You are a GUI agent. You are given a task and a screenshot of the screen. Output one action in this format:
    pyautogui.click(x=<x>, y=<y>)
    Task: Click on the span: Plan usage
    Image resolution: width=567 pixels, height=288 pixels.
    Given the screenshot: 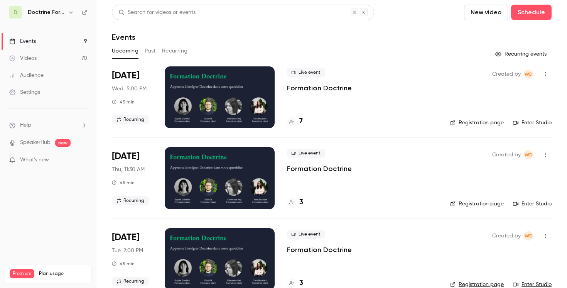 What is the action you would take?
    pyautogui.click(x=63, y=273)
    